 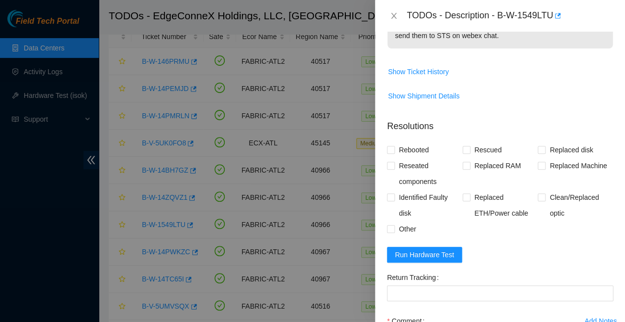 I want to click on span: Other, so click(x=407, y=229).